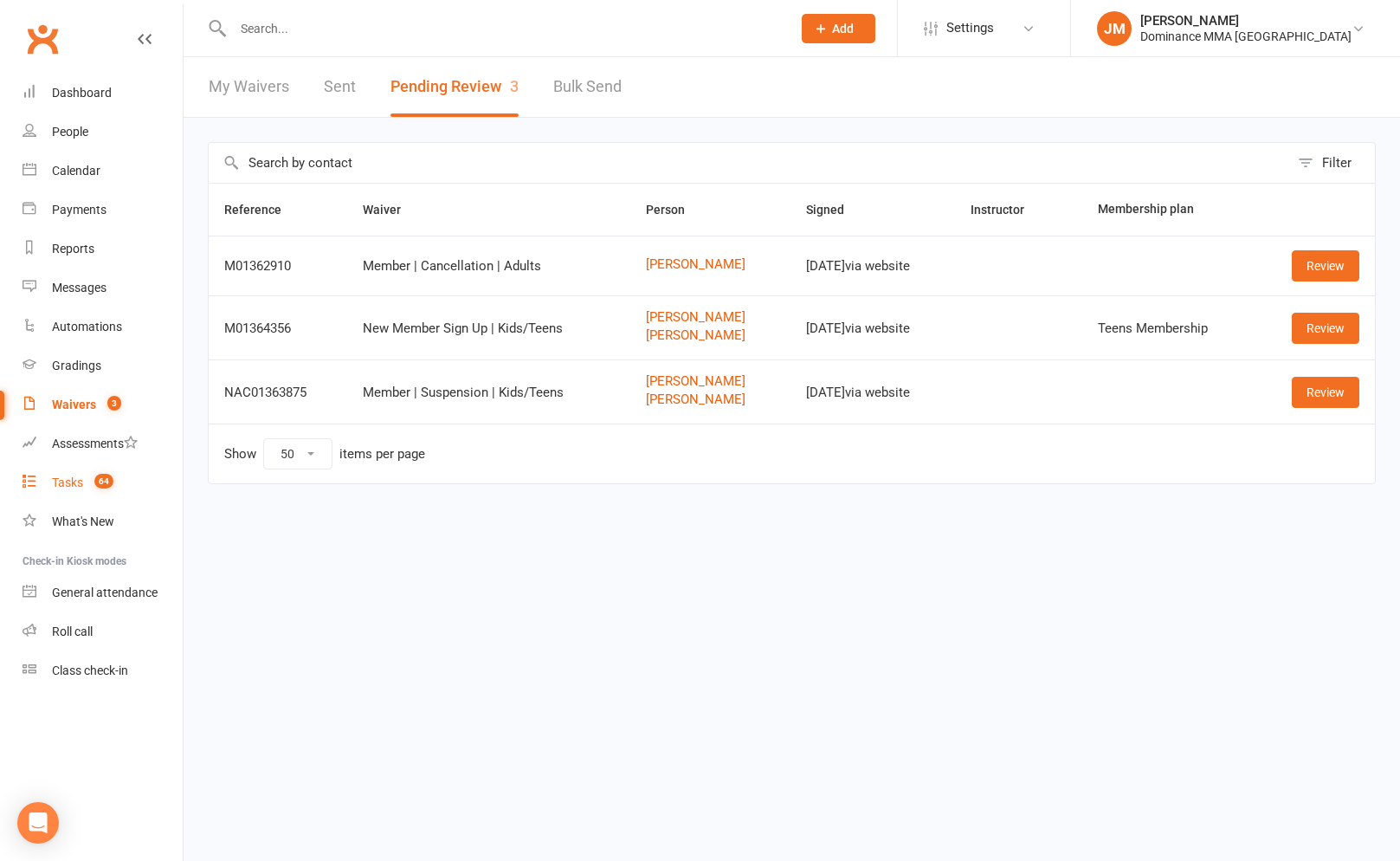 Image resolution: width=1400 pixels, height=861 pixels. What do you see at coordinates (1337, 162) in the screenshot?
I see `div: Filter` at bounding box center [1337, 162].